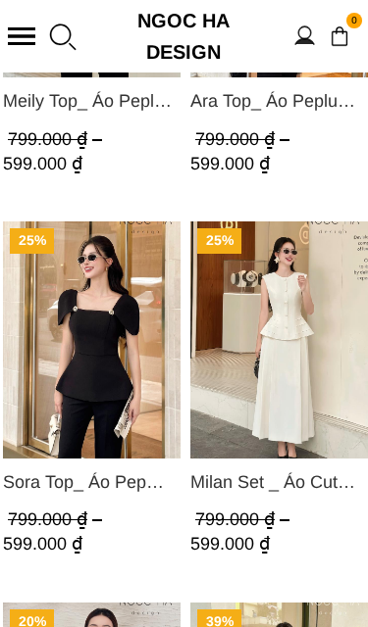 This screenshot has height=627, width=368. Describe the element at coordinates (278, 101) in the screenshot. I see `a: Link to Ara Top_ Áo Peplum Vai Lệch Đính Cúc Màu Đen A1084` at that location.